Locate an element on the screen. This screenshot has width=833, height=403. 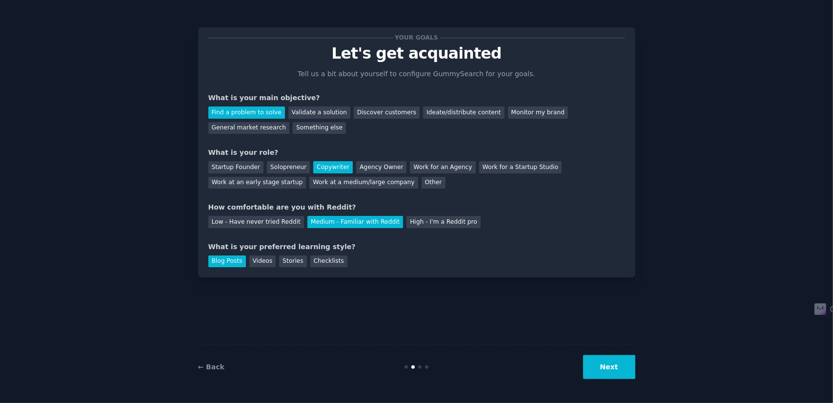
div: Low - Have never tried Reddit is located at coordinates (256, 222).